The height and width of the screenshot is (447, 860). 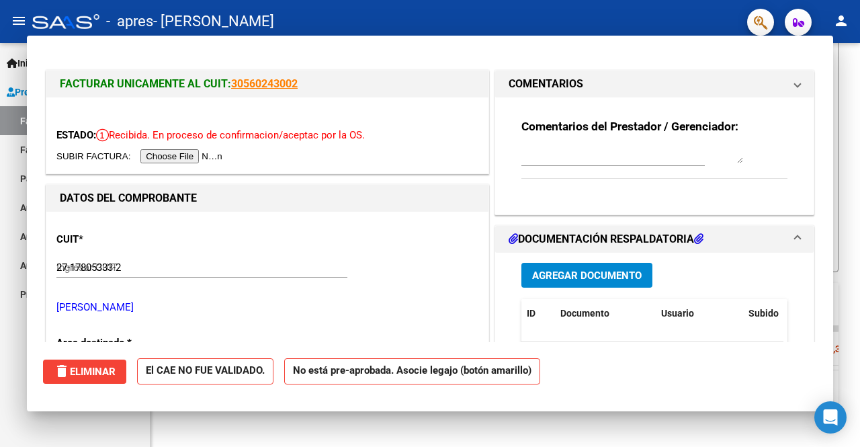 What do you see at coordinates (531, 313) in the screenshot?
I see `span: ID` at bounding box center [531, 313].